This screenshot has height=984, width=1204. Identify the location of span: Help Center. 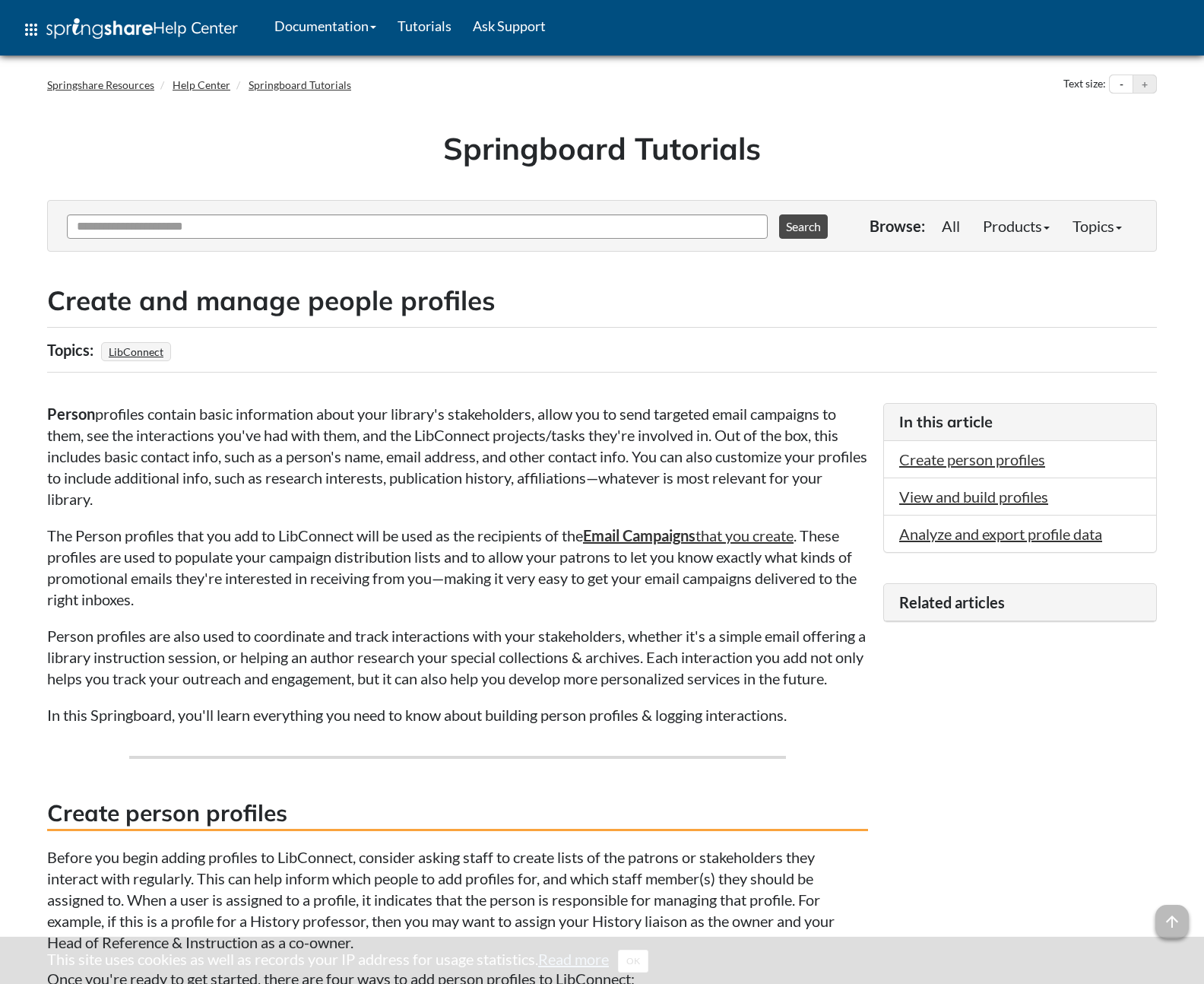
(195, 28).